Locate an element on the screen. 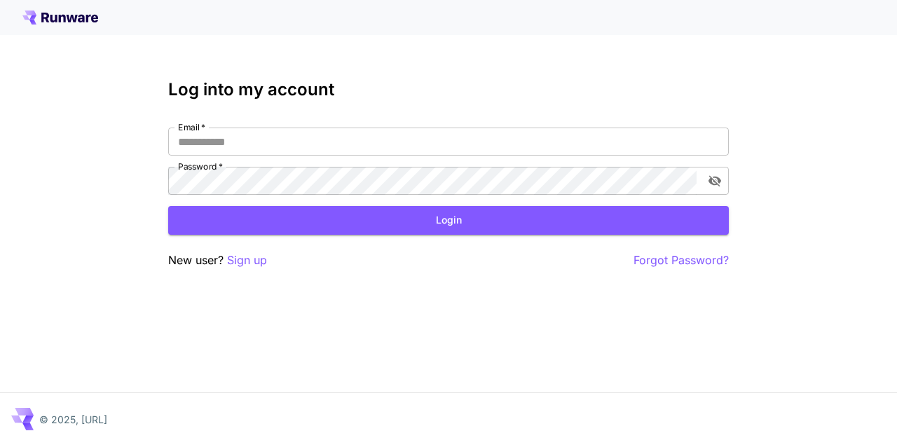 This screenshot has height=445, width=897. button: Sign up is located at coordinates (247, 260).